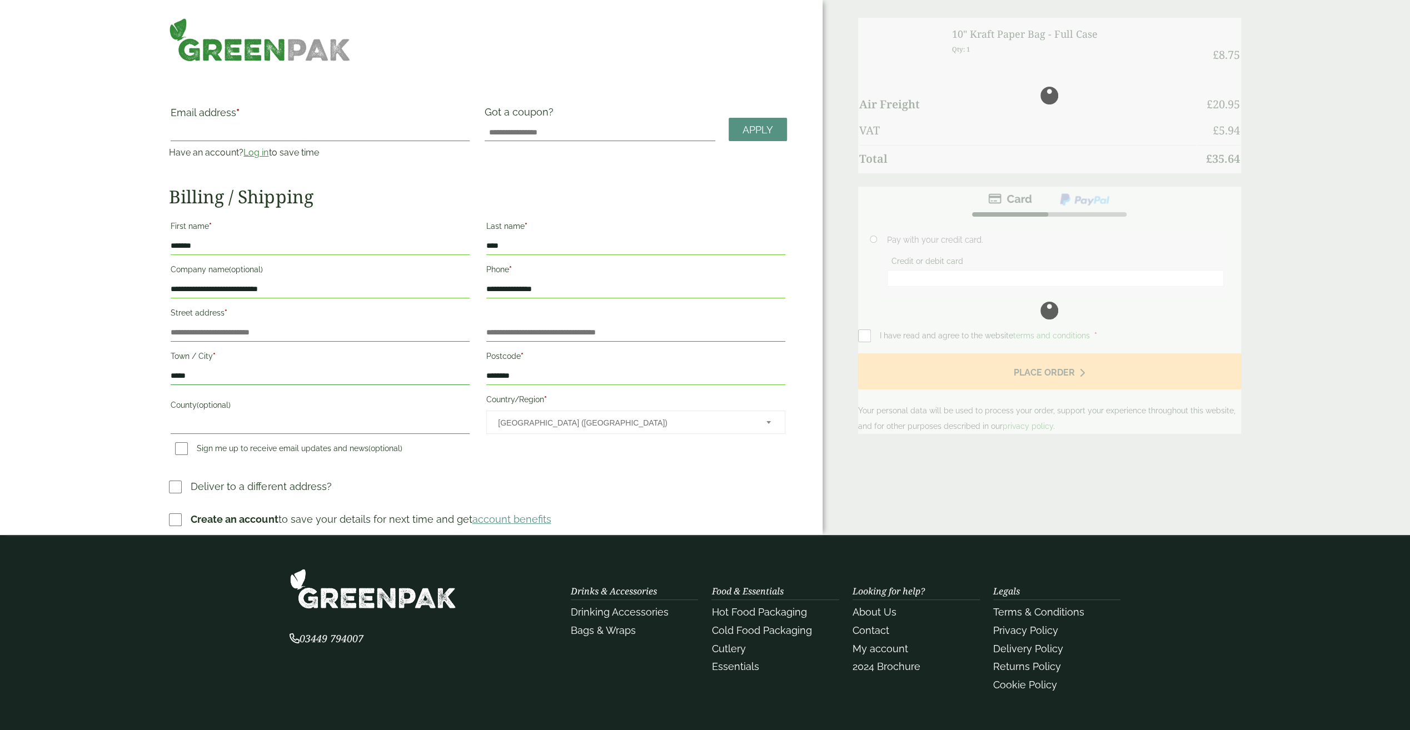 The height and width of the screenshot is (730, 1410). What do you see at coordinates (320, 271) in the screenshot?
I see `label: Company name` at bounding box center [320, 271].